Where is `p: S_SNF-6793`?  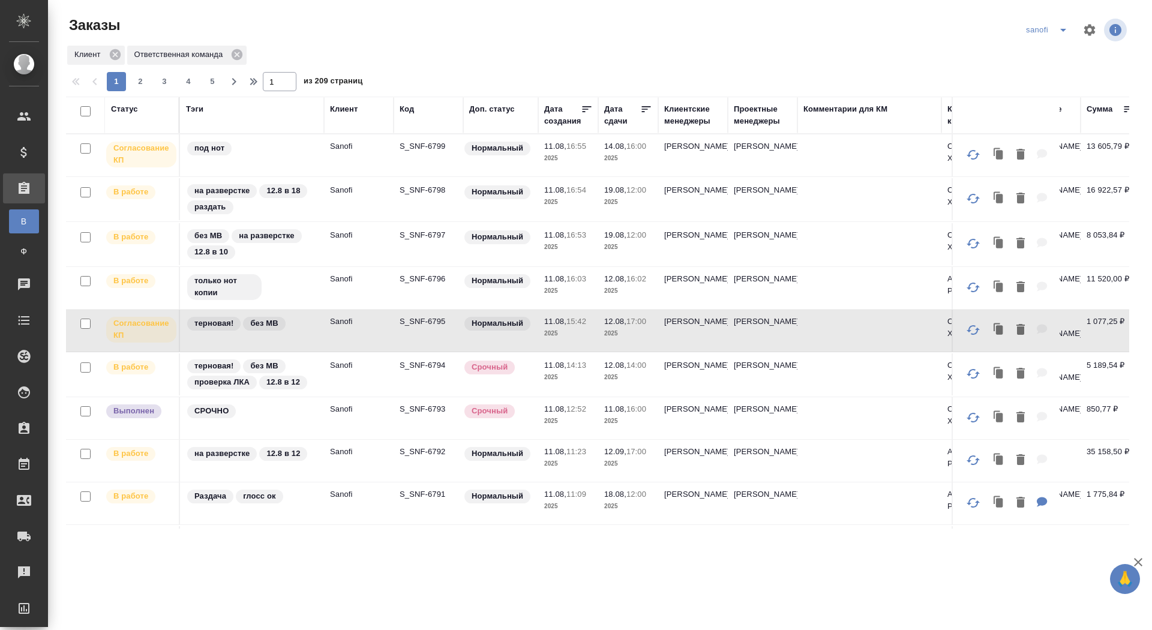 p: S_SNF-6793 is located at coordinates (428, 409).